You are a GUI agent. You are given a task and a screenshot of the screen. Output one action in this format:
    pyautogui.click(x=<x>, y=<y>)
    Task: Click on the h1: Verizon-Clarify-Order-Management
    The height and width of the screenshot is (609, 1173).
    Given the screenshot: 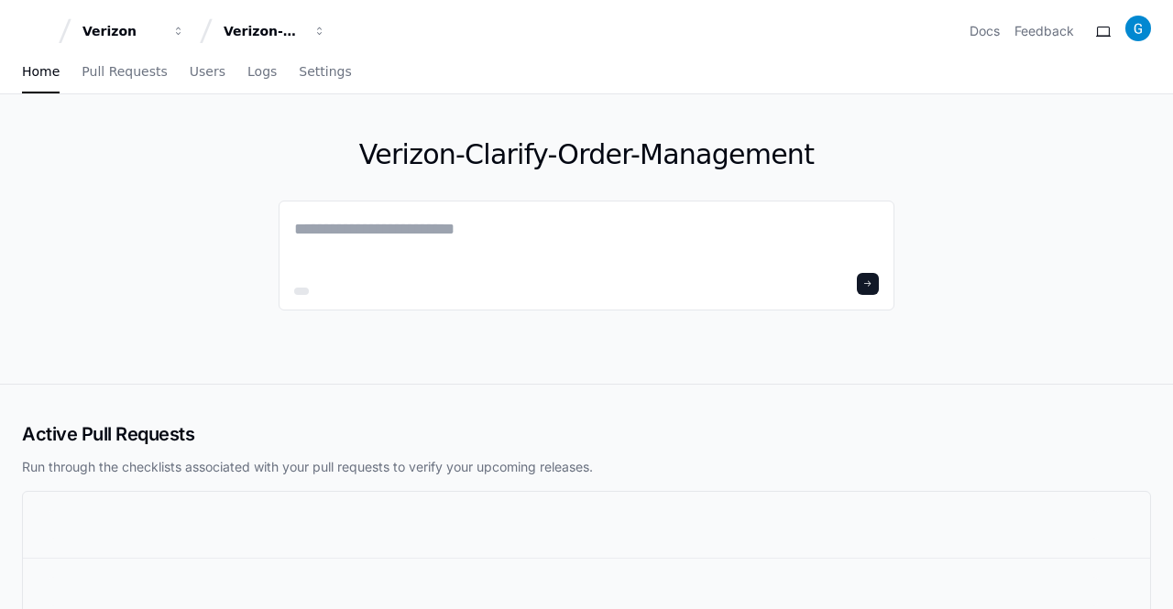 What is the action you would take?
    pyautogui.click(x=587, y=155)
    